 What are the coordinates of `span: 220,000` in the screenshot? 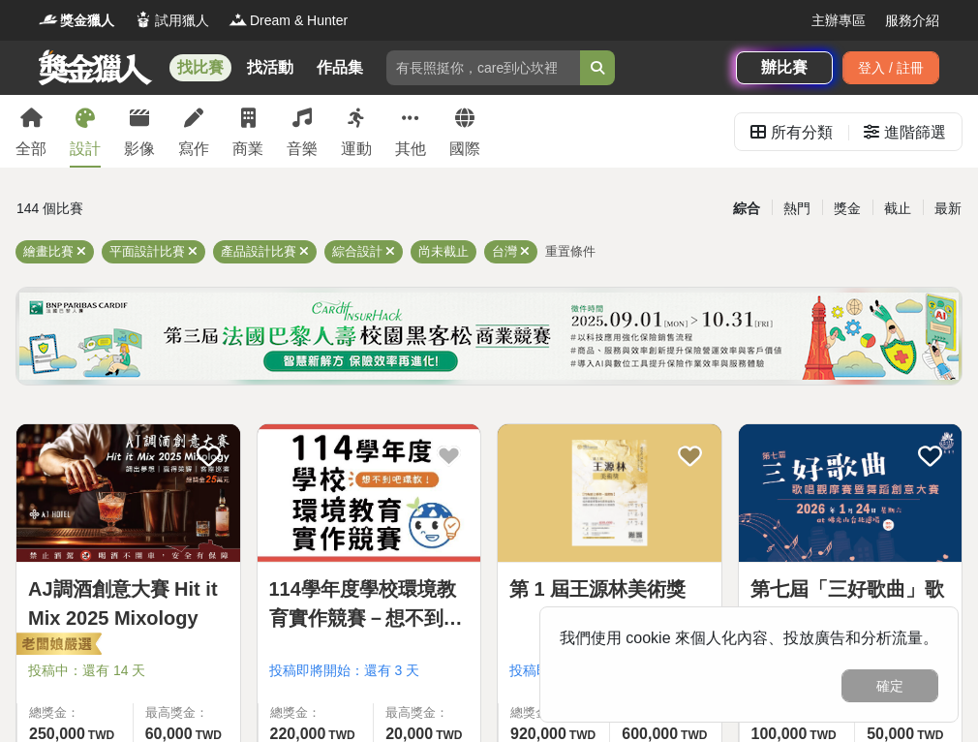 It's located at (298, 733).